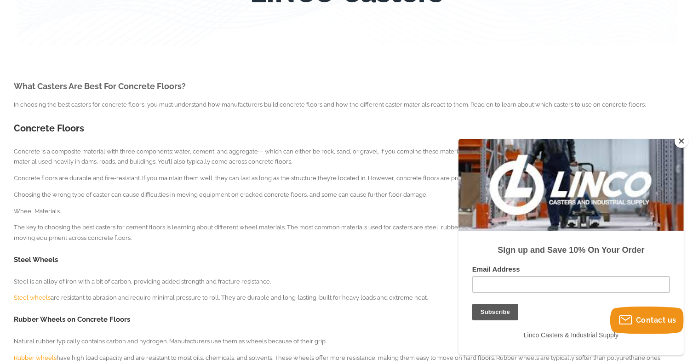 The image size is (693, 364). Describe the element at coordinates (112, 111) in the screenshot. I see `strong: Sign up and Save 10% On Your Order` at that location.